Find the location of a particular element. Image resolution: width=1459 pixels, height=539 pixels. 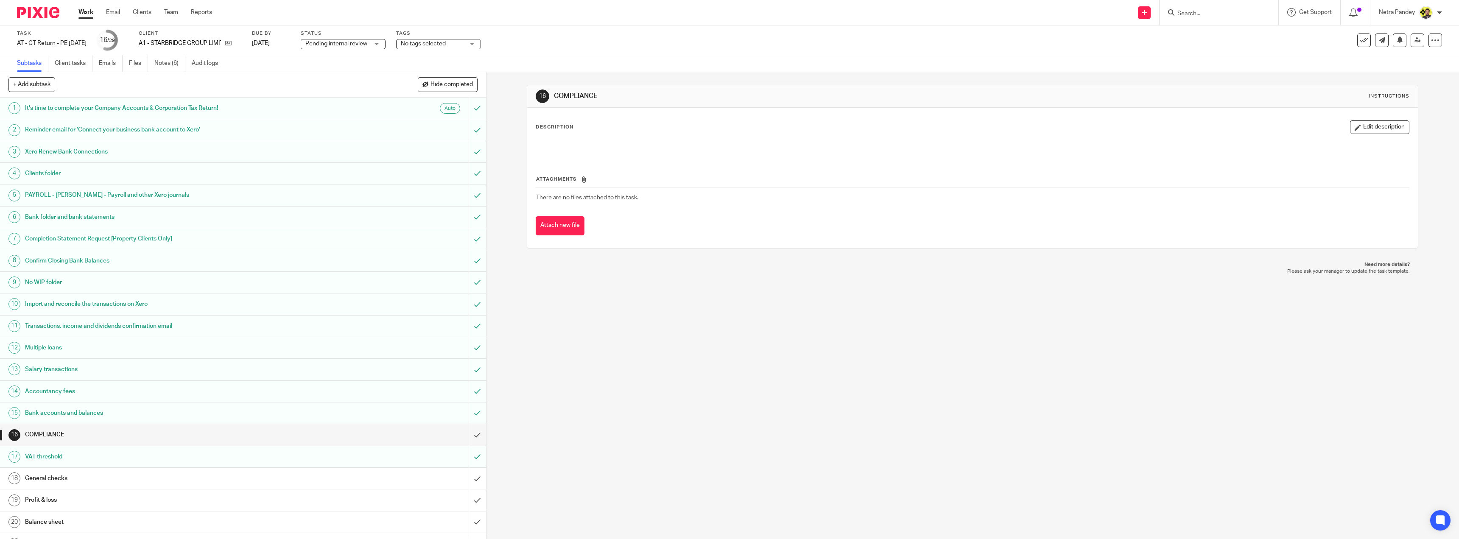

h1: Profit & loss is located at coordinates (170, 500).